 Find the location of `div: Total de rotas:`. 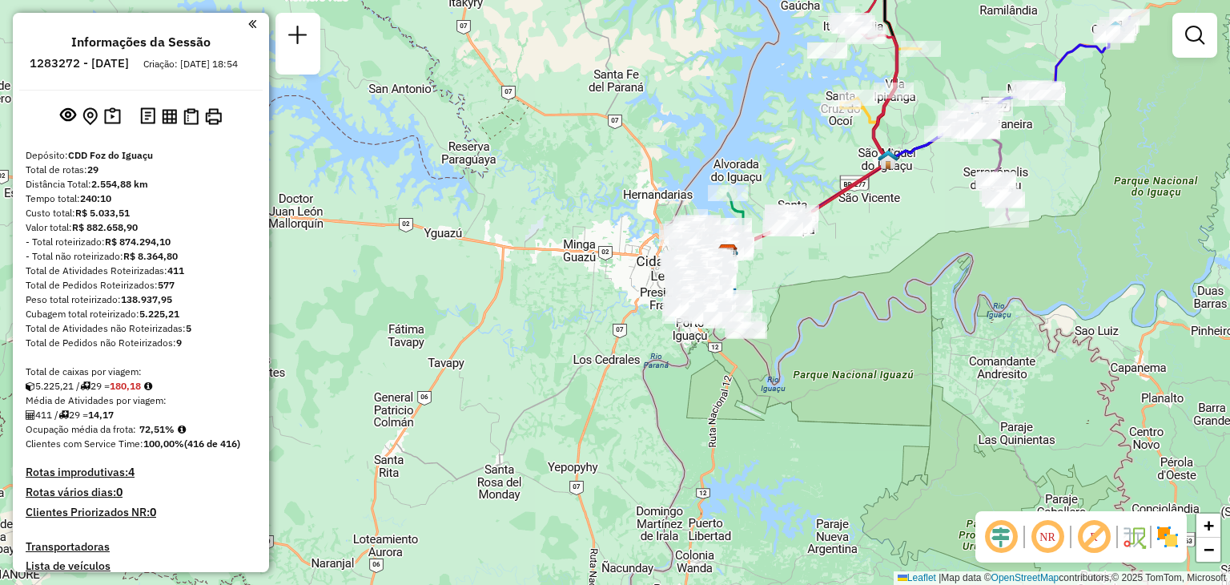

div: Total de rotas: is located at coordinates (141, 170).